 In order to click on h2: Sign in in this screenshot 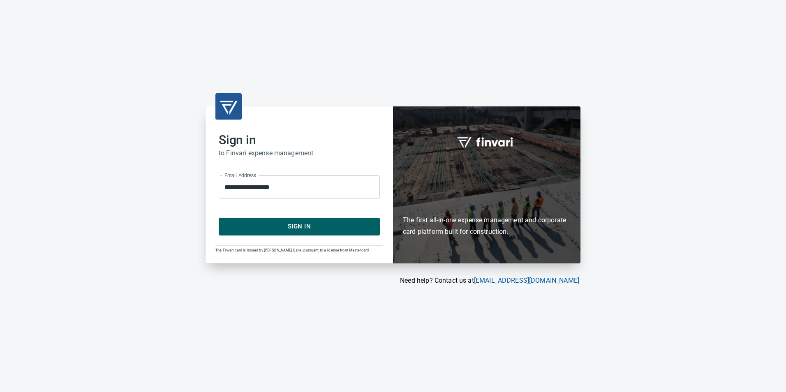, I will do `click(299, 140)`.